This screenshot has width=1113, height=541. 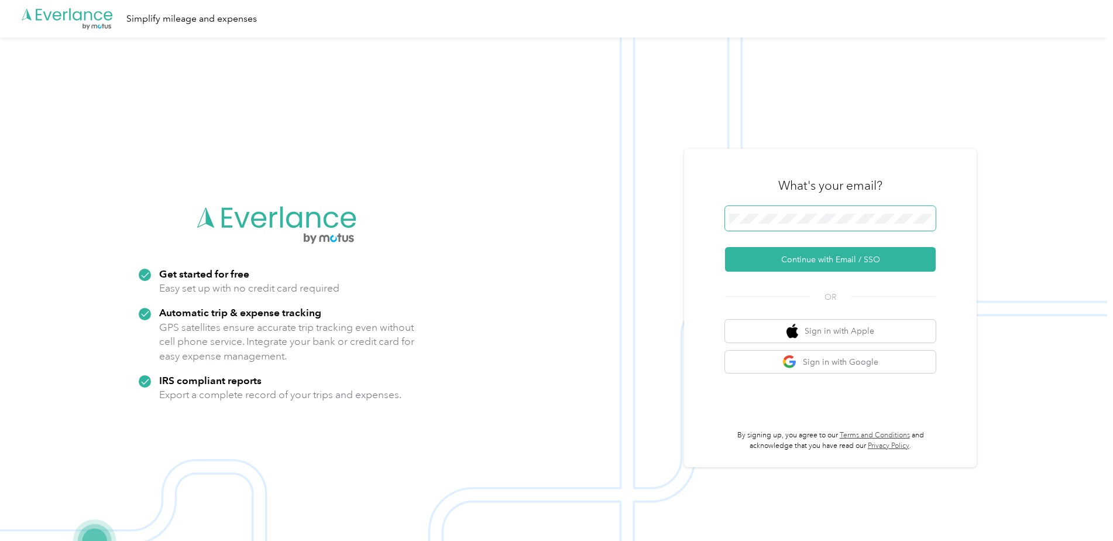 I want to click on strong: Get started for free, so click(x=204, y=273).